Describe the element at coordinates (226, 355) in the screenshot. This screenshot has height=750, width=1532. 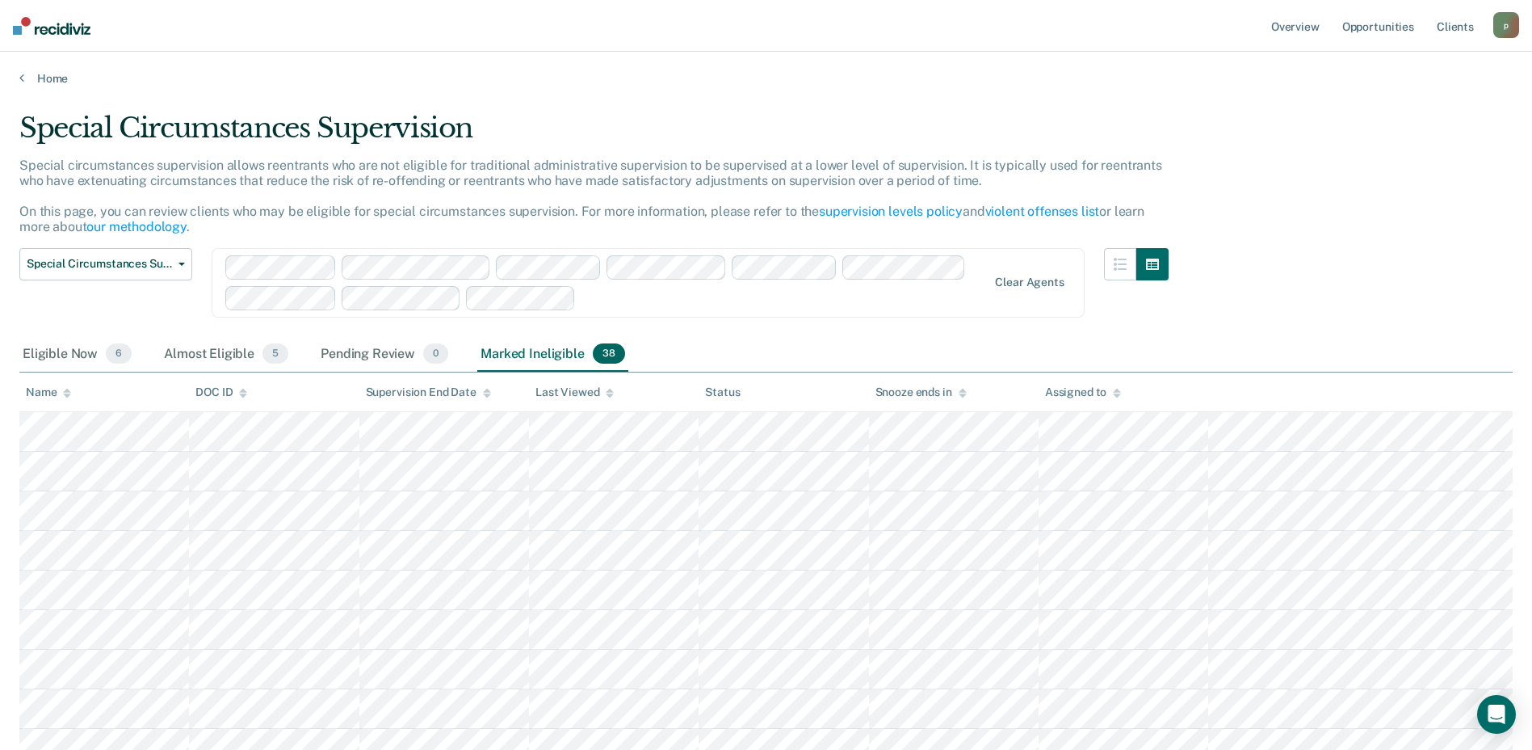
I see `div: Almost Eligible5` at that location.